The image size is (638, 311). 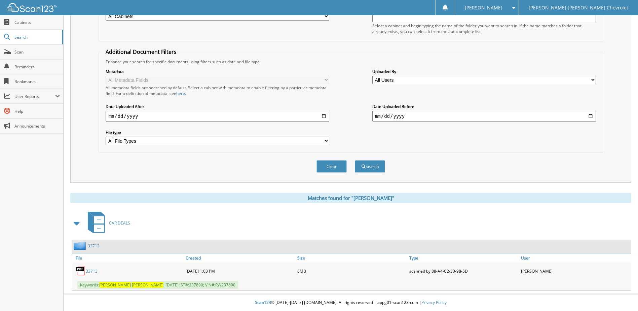 I want to click on label: File type, so click(x=217, y=132).